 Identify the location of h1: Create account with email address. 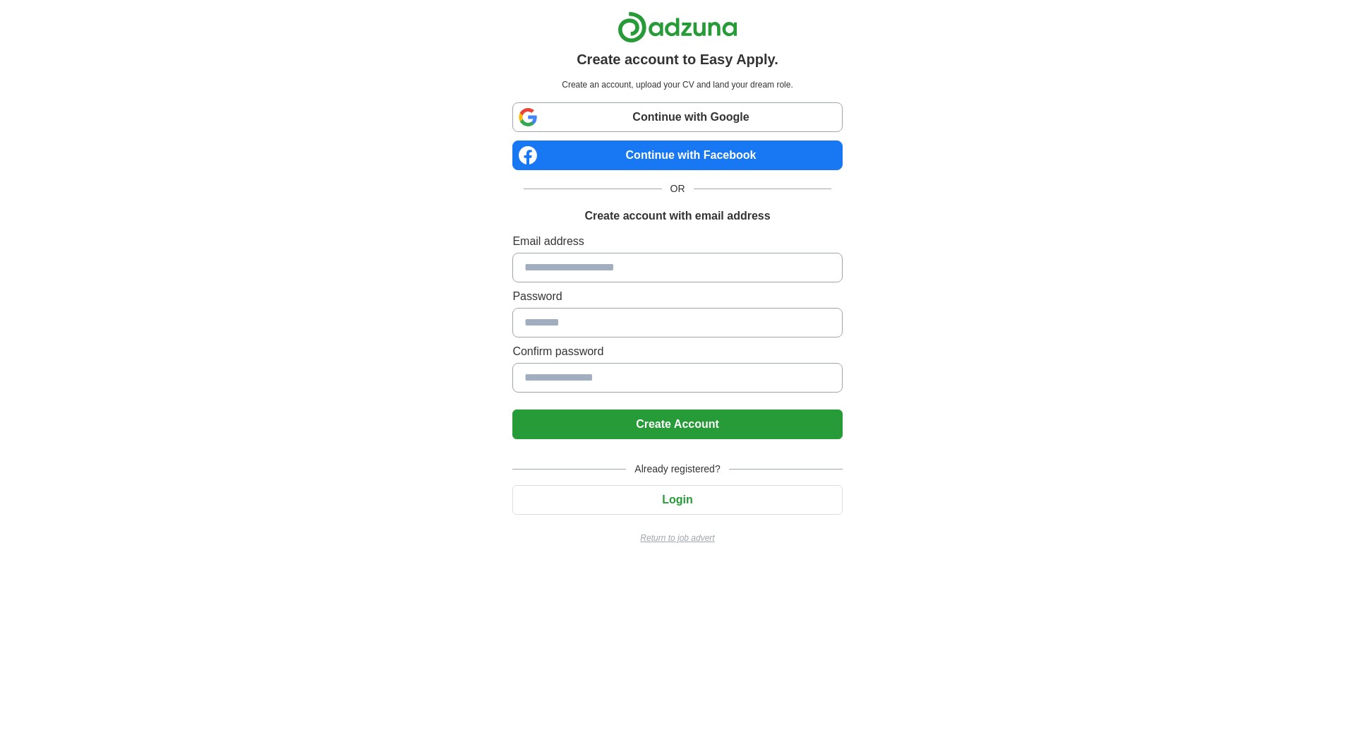
(677, 216).